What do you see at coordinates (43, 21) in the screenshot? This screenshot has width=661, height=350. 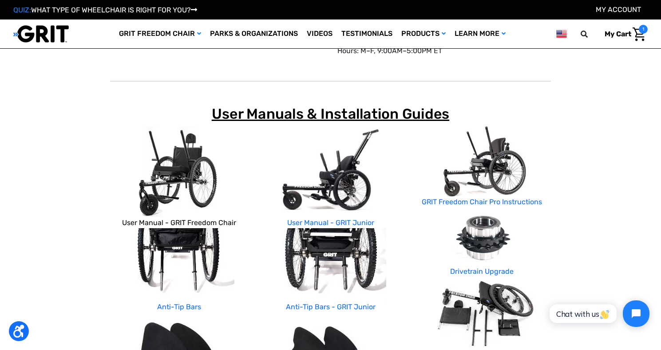 I see `button: Chat with us👋` at bounding box center [43, 21].